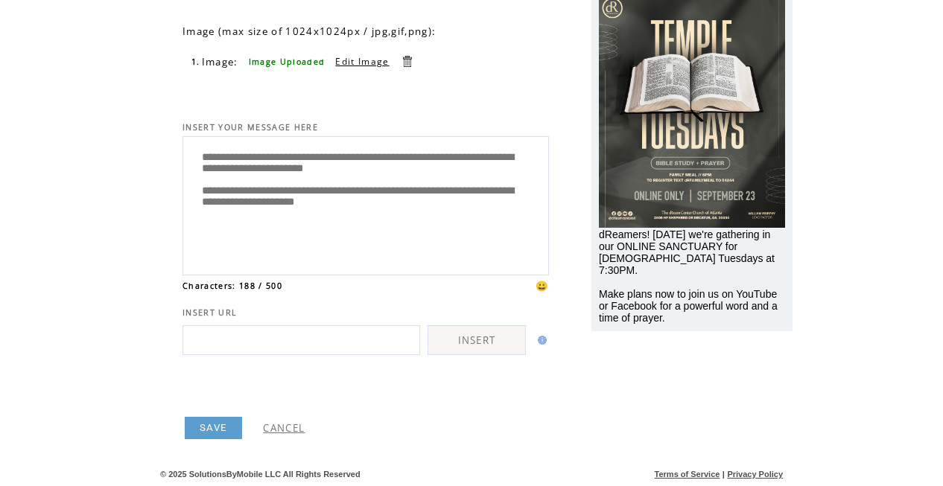 This screenshot has width=943, height=486. What do you see at coordinates (362, 61) in the screenshot?
I see `a: Edit Image` at bounding box center [362, 61].